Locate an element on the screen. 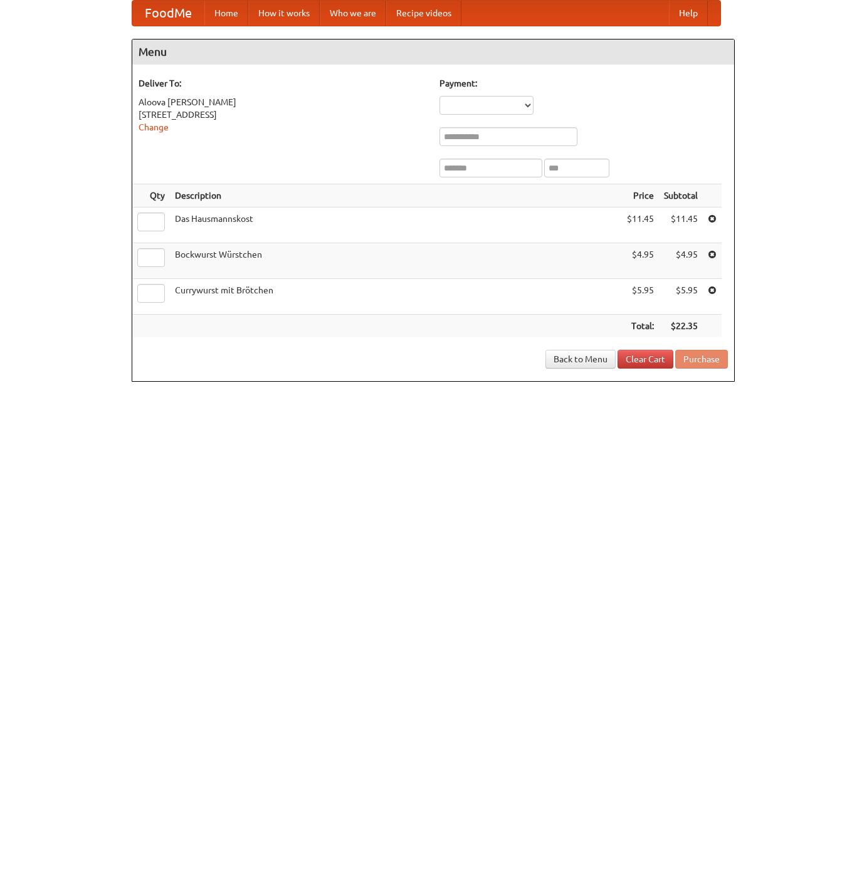 Image resolution: width=852 pixels, height=887 pixels. h5: Payment: is located at coordinates (584, 83).